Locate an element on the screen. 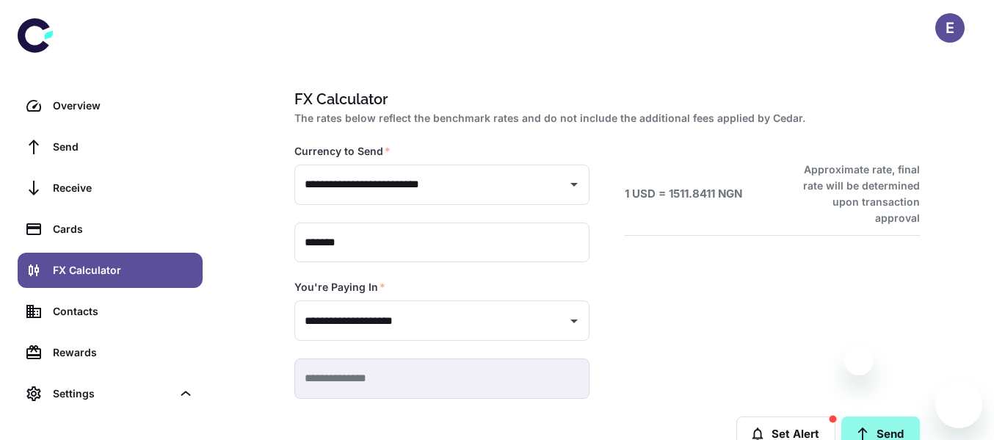 Image resolution: width=994 pixels, height=440 pixels. a: Cards is located at coordinates (110, 229).